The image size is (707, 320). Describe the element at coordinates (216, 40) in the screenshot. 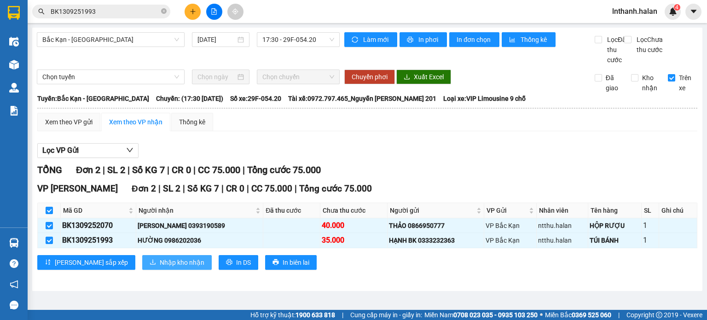

I see `input: 13/09/2025` at that location.